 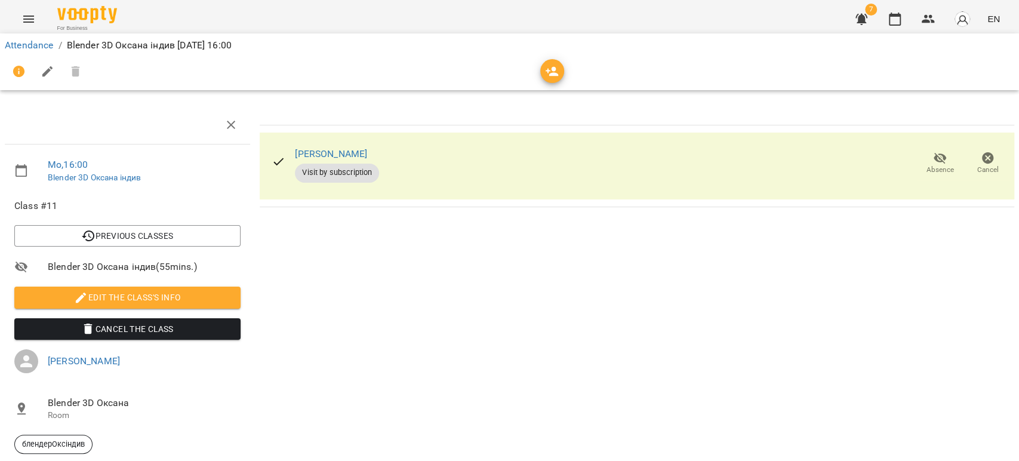 What do you see at coordinates (29, 45) in the screenshot?
I see `a: Attendance` at bounding box center [29, 45].